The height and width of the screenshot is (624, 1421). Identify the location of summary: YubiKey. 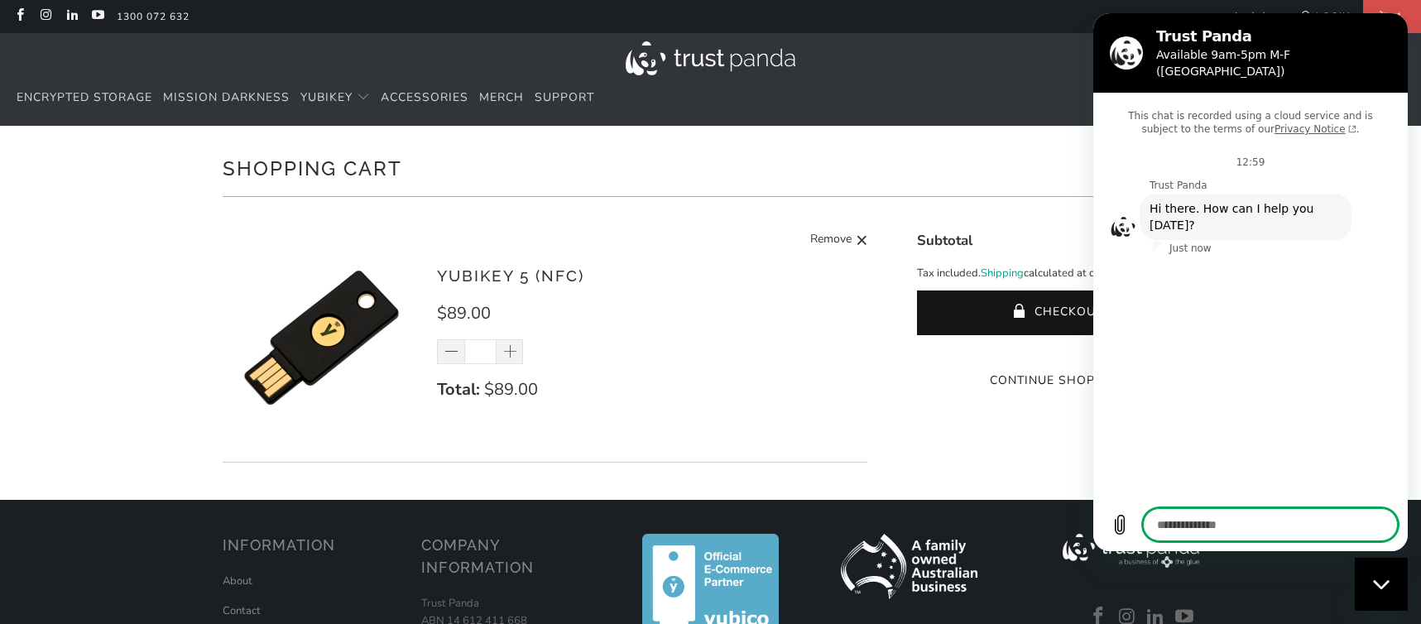
(335, 98).